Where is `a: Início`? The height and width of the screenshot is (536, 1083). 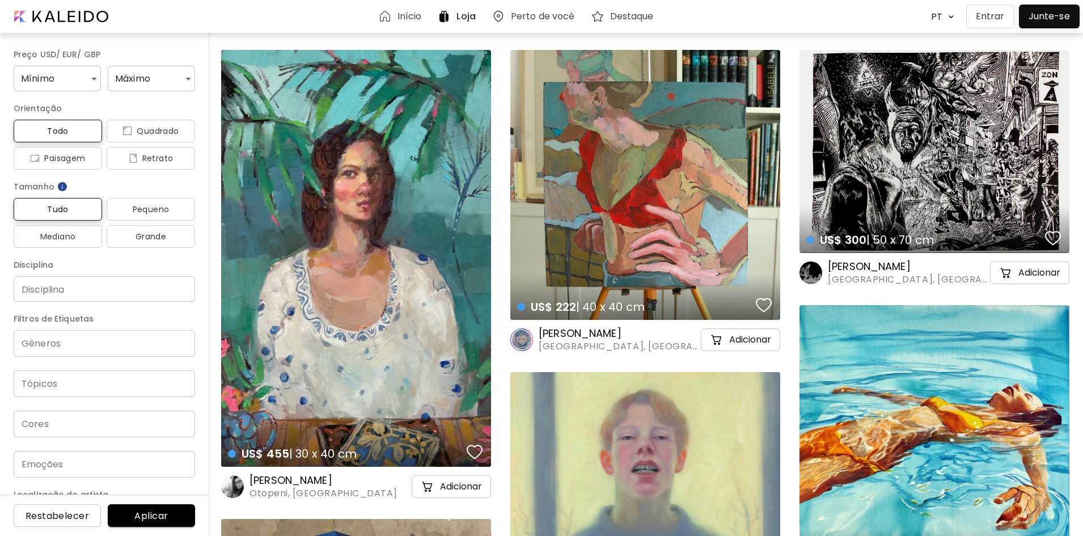
a: Início is located at coordinates (402, 16).